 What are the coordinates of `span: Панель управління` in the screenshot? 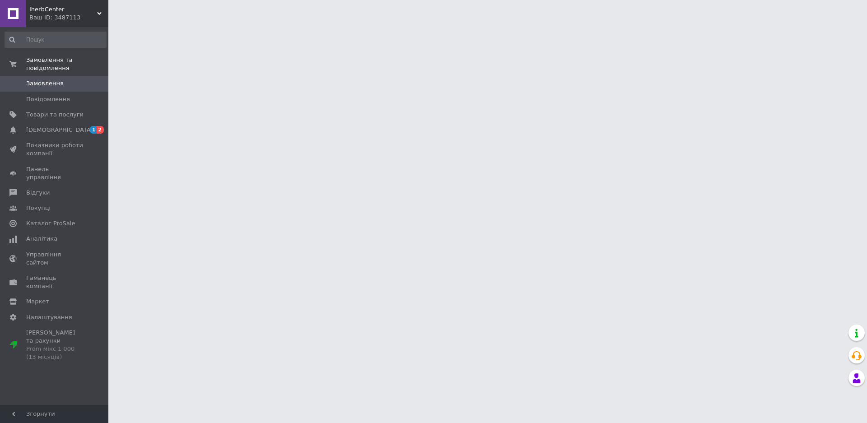 It's located at (55, 173).